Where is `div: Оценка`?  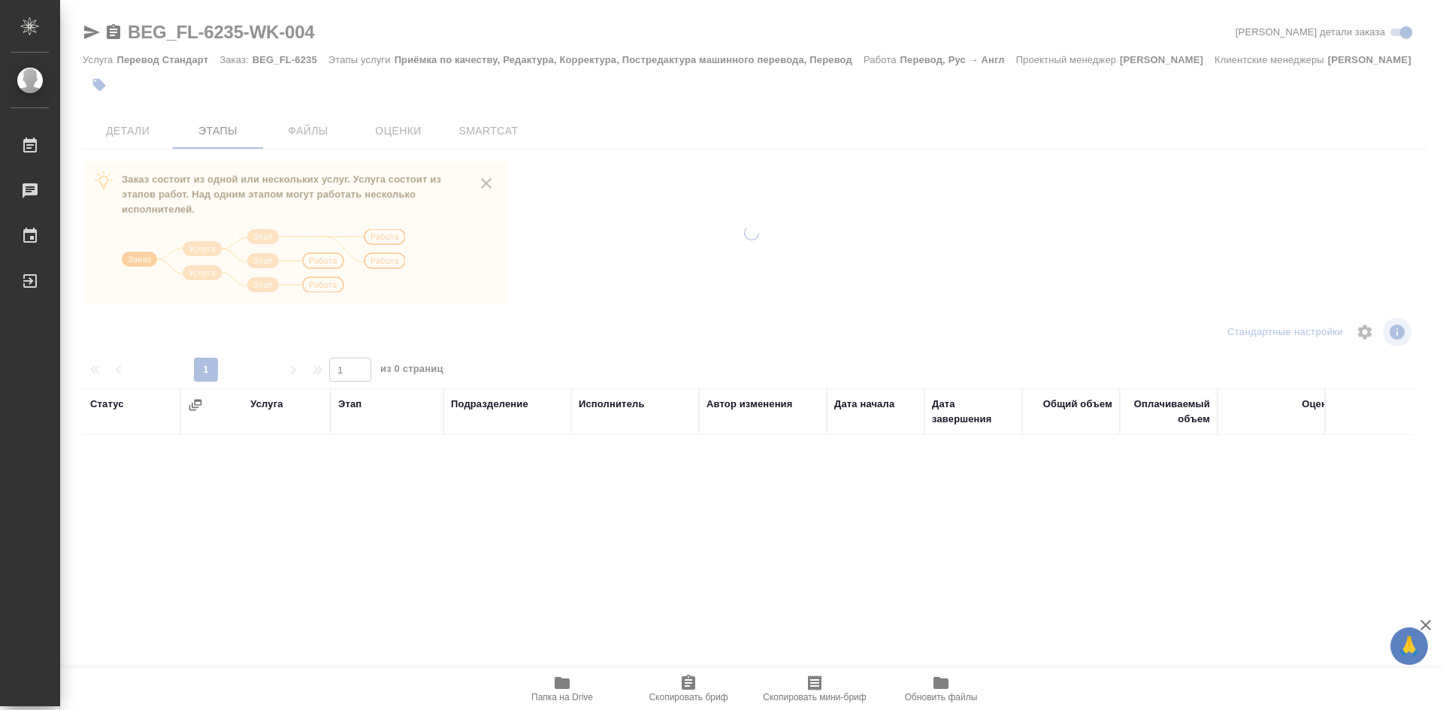 div: Оценка is located at coordinates (1320, 404).